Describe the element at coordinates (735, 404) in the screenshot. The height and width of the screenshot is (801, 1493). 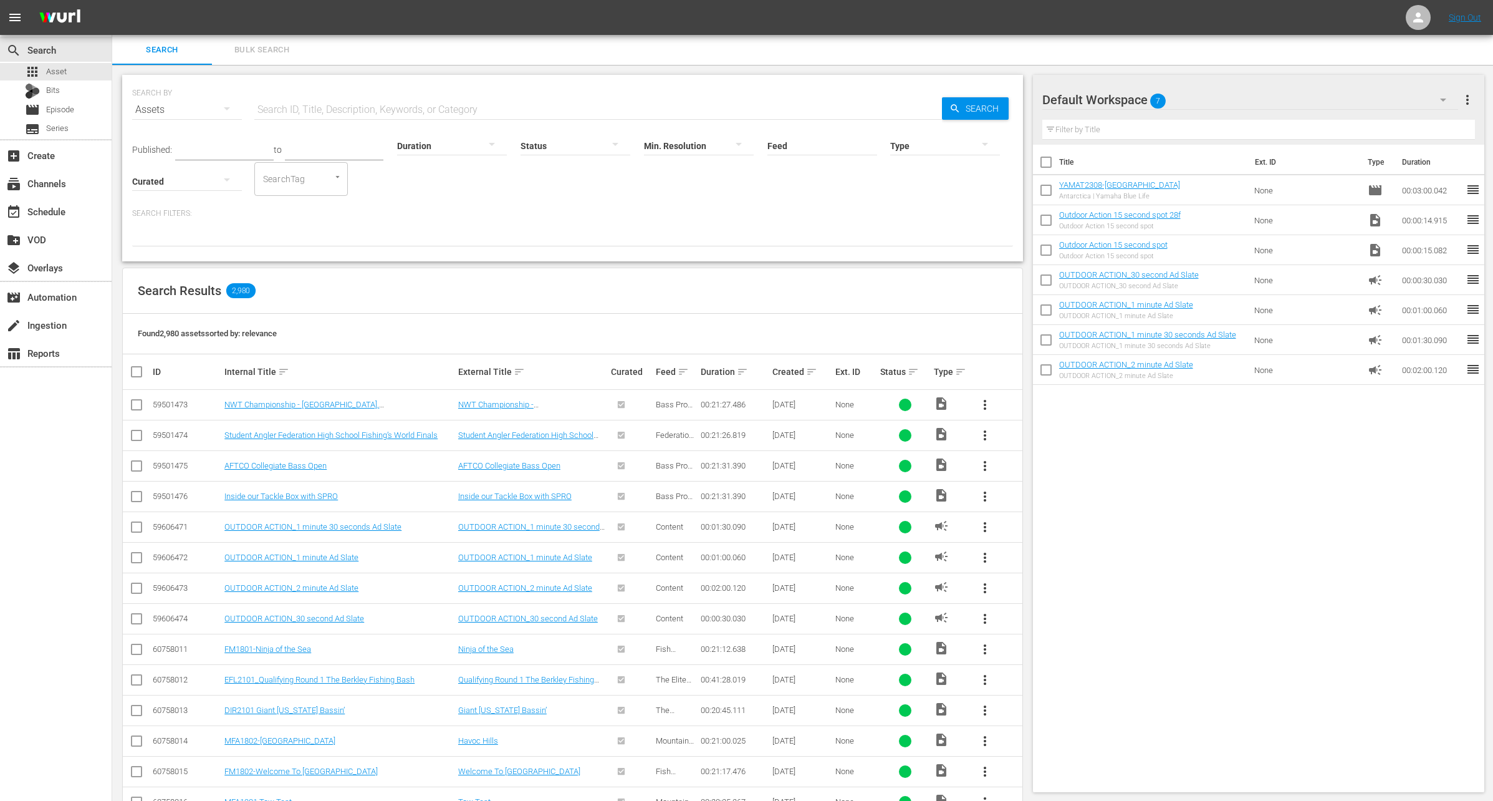
I see `div: 00:21:27.486` at that location.